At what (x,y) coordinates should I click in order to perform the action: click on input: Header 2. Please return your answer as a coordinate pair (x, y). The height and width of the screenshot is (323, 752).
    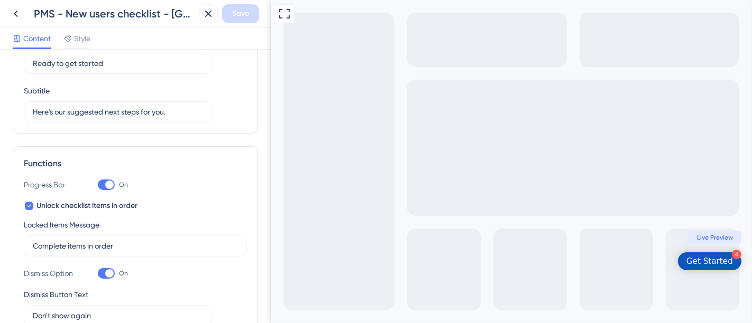
    Looking at the image, I should click on (118, 112).